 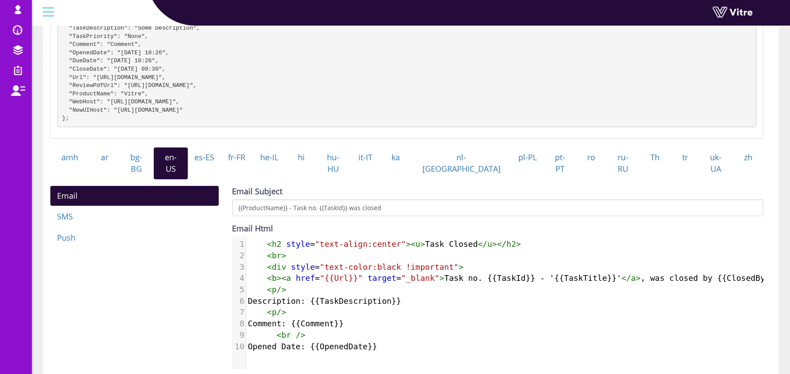 What do you see at coordinates (257, 192) in the screenshot?
I see `label: Email Subject` at bounding box center [257, 192].